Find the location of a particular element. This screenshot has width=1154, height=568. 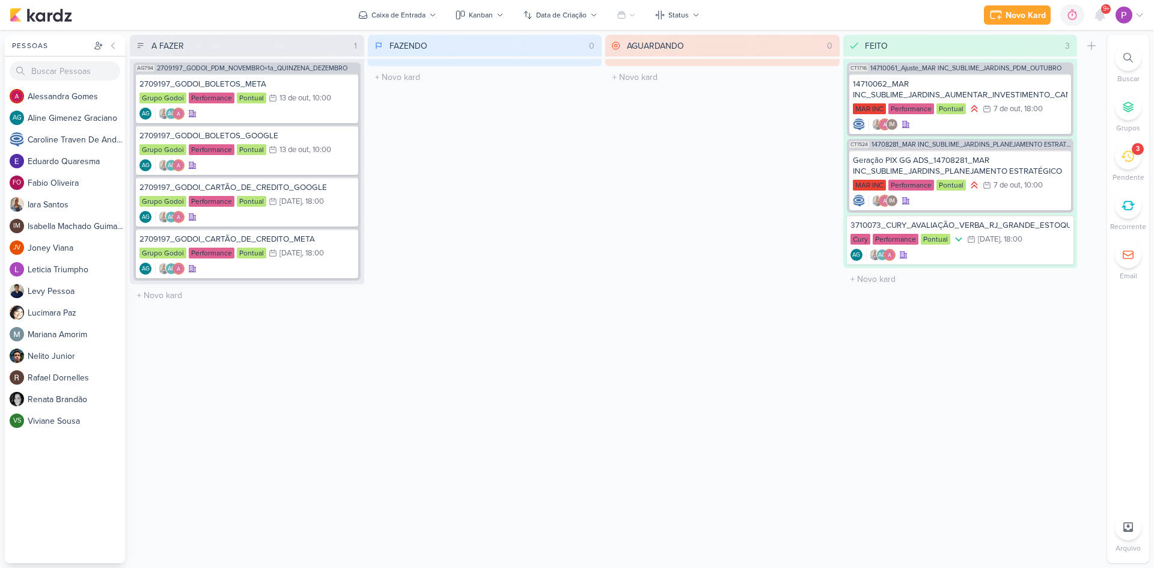

img: Caroline Traven De Andrade is located at coordinates (17, 139).